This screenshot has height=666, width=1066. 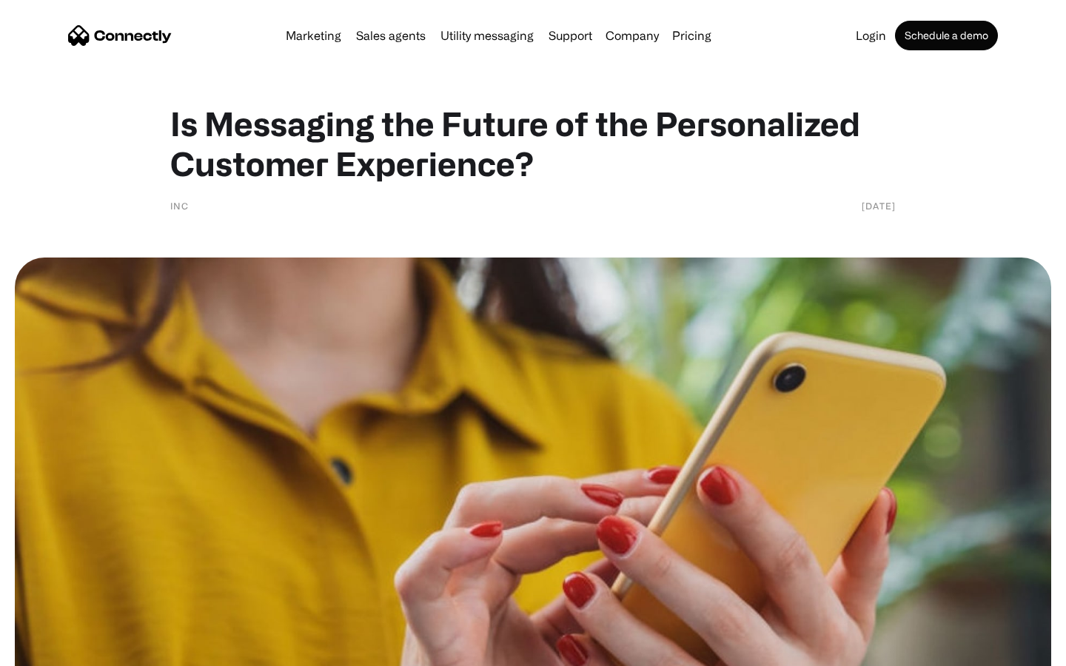 What do you see at coordinates (487, 36) in the screenshot?
I see `a: Utility messaging` at bounding box center [487, 36].